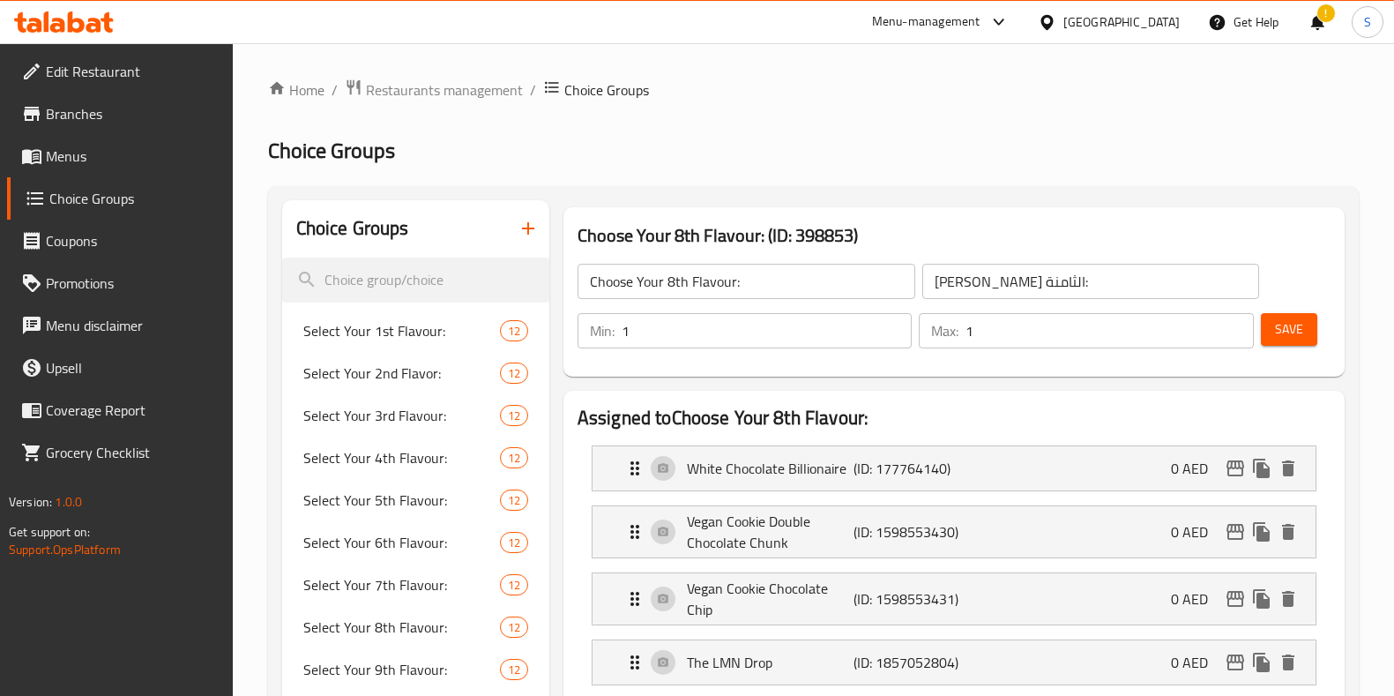  I want to click on button: Save, so click(1289, 329).